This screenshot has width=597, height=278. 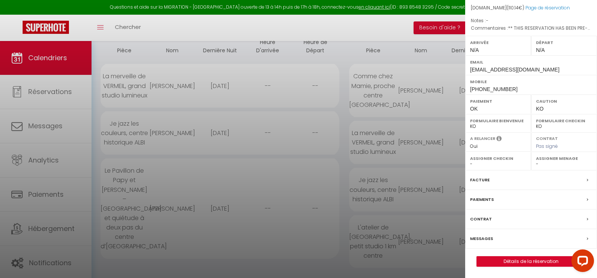 What do you see at coordinates (563, 101) in the screenshot?
I see `label: Caution` at bounding box center [563, 101].